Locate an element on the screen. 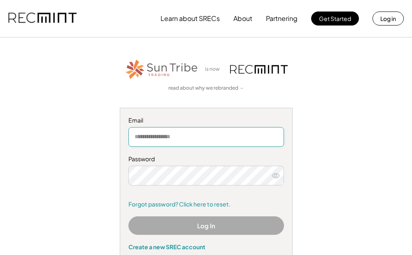  button: Learn about SRECs is located at coordinates (190, 19).